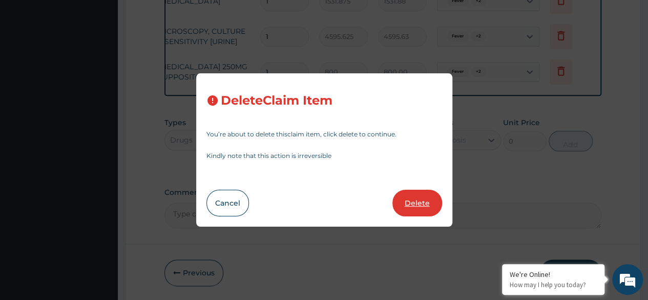 The width and height of the screenshot is (648, 300). What do you see at coordinates (417, 203) in the screenshot?
I see `button: Delete` at bounding box center [417, 203].